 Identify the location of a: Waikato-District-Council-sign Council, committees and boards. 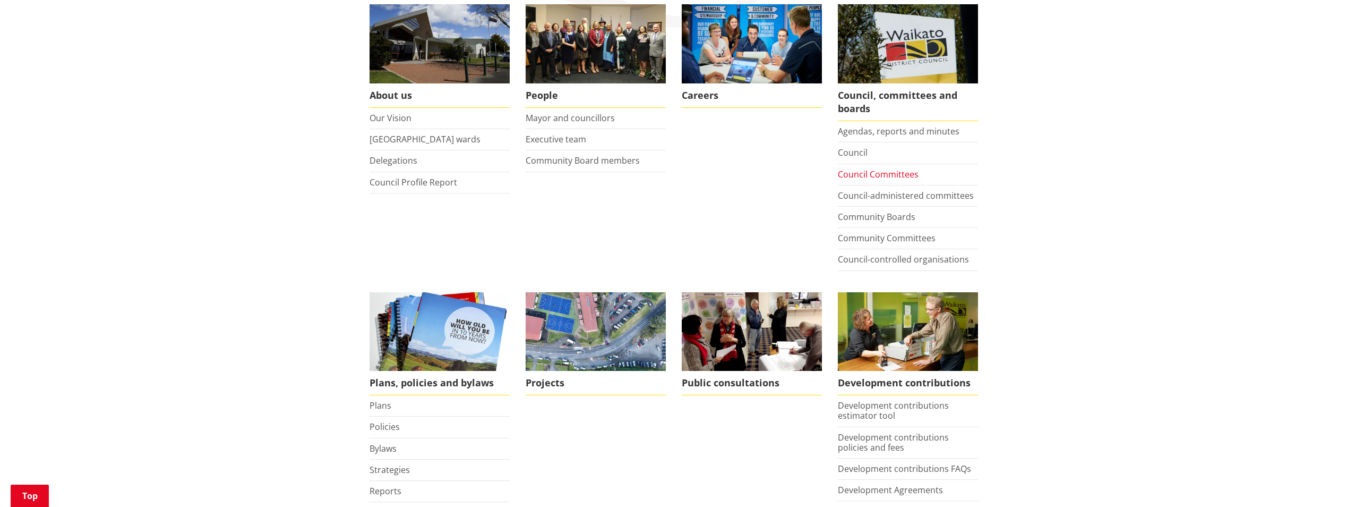
(908, 63).